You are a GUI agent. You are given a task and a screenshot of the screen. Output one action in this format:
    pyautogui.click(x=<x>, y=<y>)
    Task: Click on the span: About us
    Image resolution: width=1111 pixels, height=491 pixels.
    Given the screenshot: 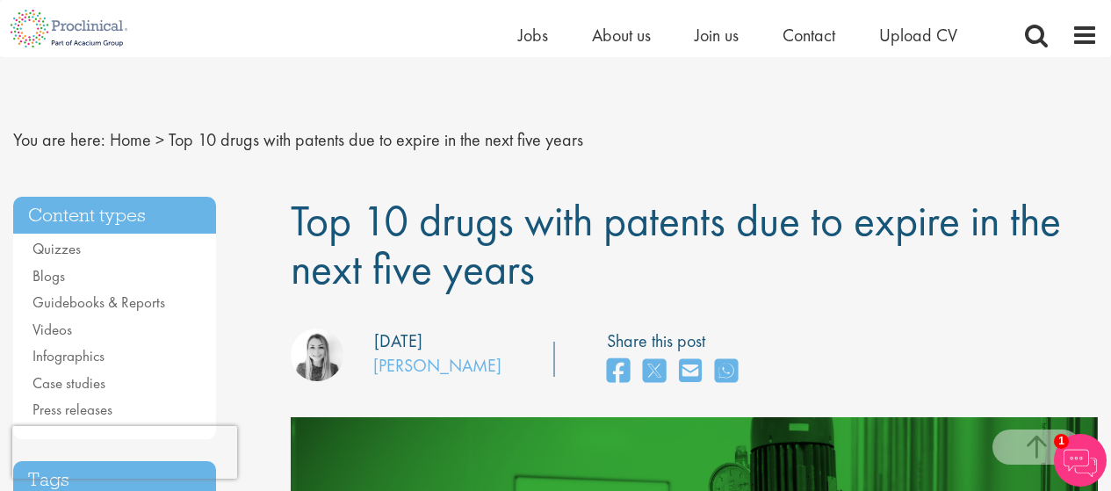 What is the action you would take?
    pyautogui.click(x=621, y=35)
    